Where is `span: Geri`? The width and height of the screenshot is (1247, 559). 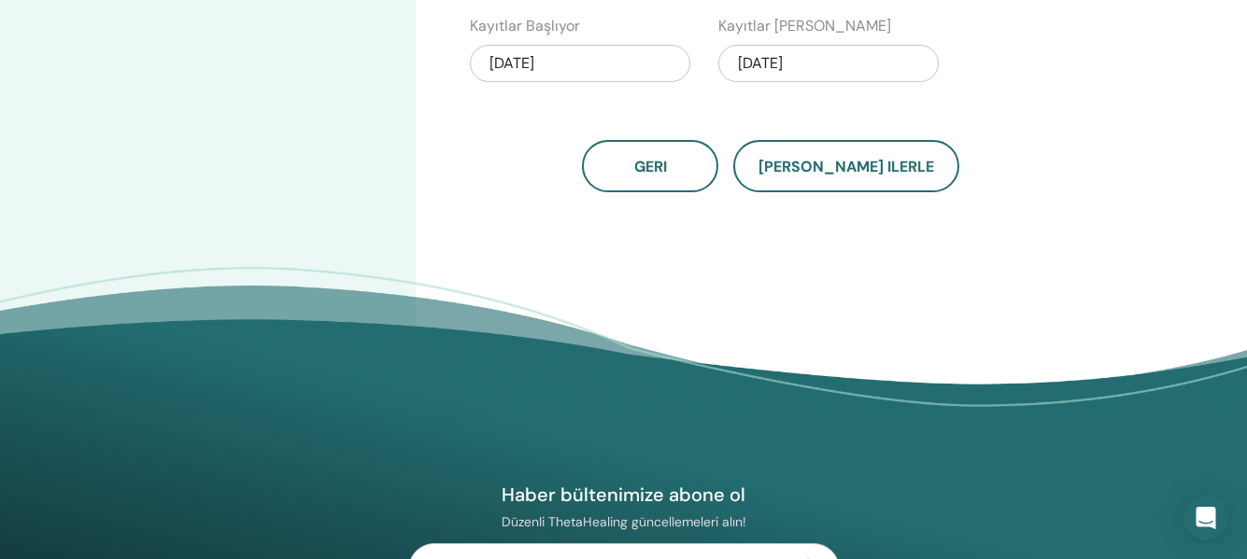 span: Geri is located at coordinates (650, 166).